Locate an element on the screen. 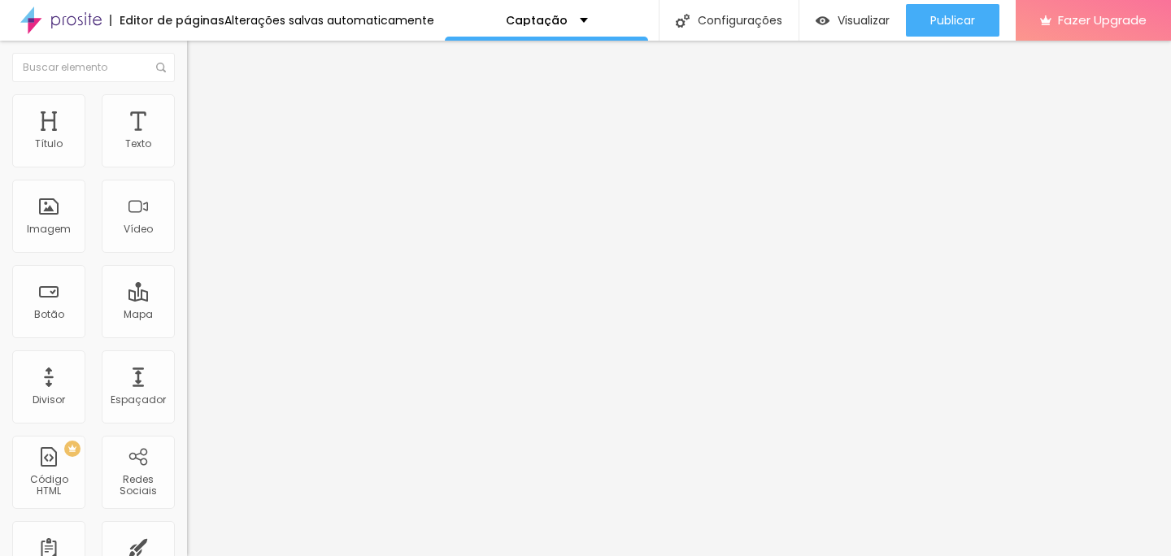 The width and height of the screenshot is (1171, 556). div: Alterações salvas automaticamente is located at coordinates (329, 20).